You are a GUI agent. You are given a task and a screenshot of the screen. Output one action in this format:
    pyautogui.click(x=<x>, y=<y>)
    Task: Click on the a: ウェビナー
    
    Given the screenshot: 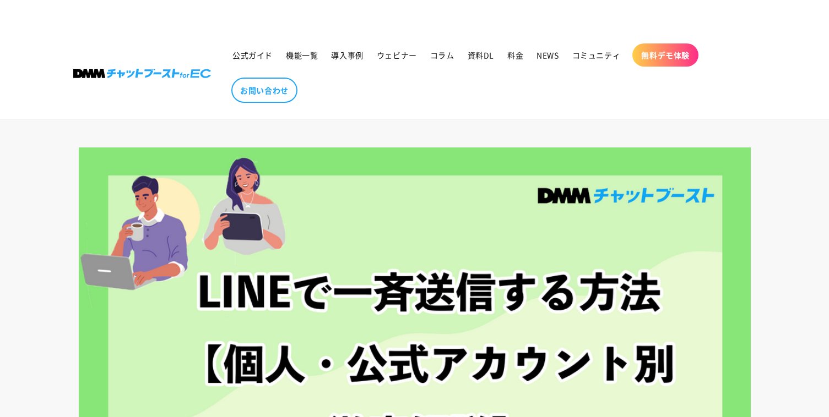 What is the action you would take?
    pyautogui.click(x=396, y=55)
    